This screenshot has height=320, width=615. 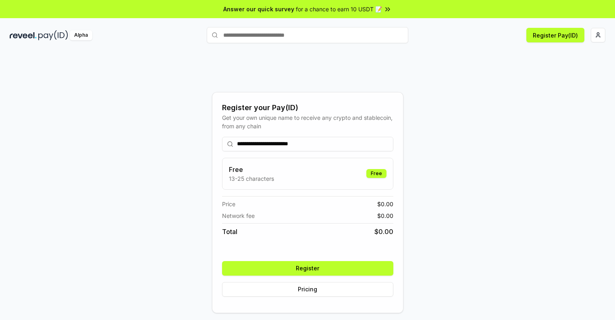 What do you see at coordinates (308, 268) in the screenshot?
I see `button: Register` at bounding box center [308, 268].